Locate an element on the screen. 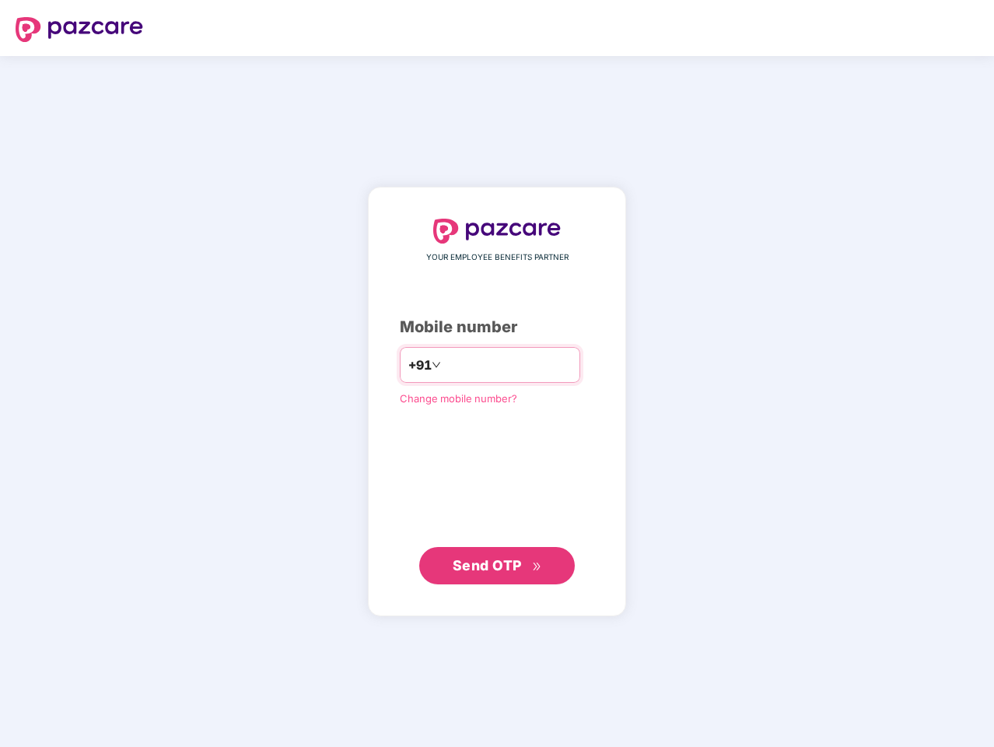 Image resolution: width=994 pixels, height=747 pixels. a: Change mobile number? is located at coordinates (458, 398).